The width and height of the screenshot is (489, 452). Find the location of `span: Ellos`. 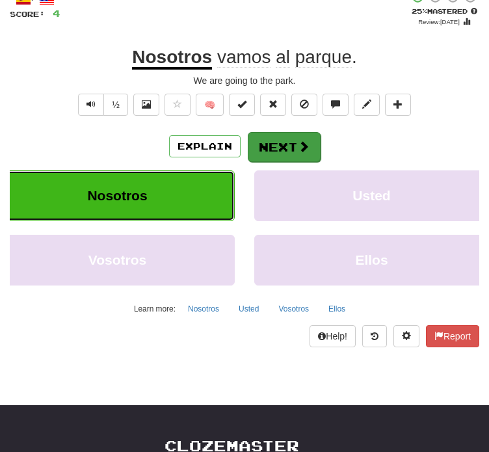

span: Ellos is located at coordinates (372, 260).